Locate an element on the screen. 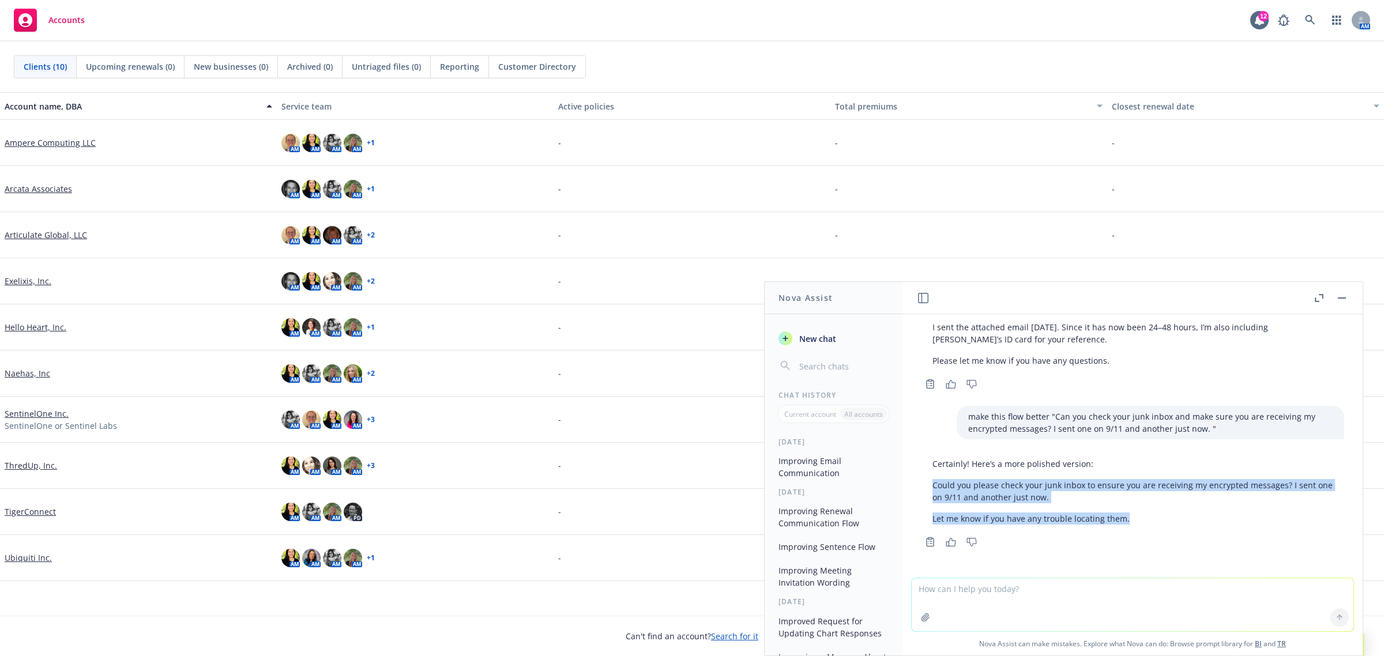 The image size is (1384, 656). span: Nova Assist can make mistakes. Explore what Nova can do: Browse prompt library for and is located at coordinates (1132, 643).